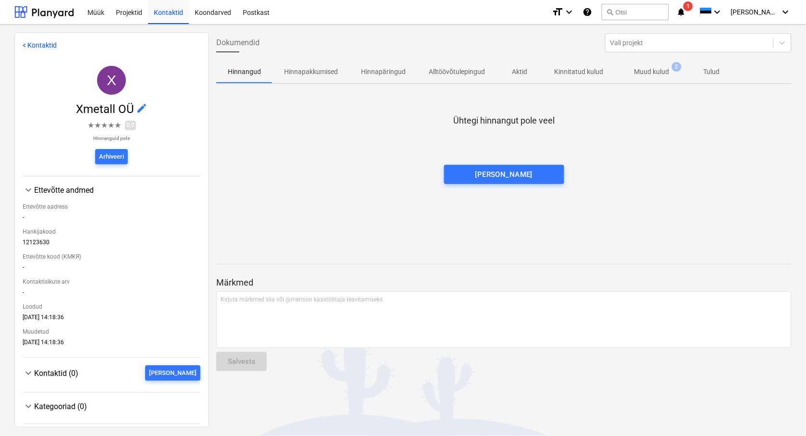 This screenshot has height=436, width=806. I want to click on span: search, so click(610, 12).